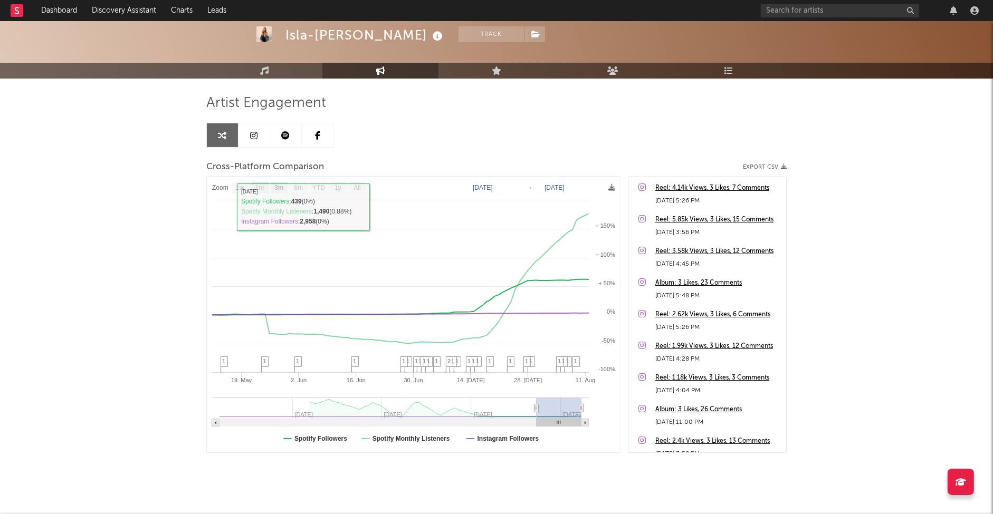 The image size is (993, 514). I want to click on a: Reel: 1.99k Views, 3 Likes, 12 Comments, so click(718, 347).